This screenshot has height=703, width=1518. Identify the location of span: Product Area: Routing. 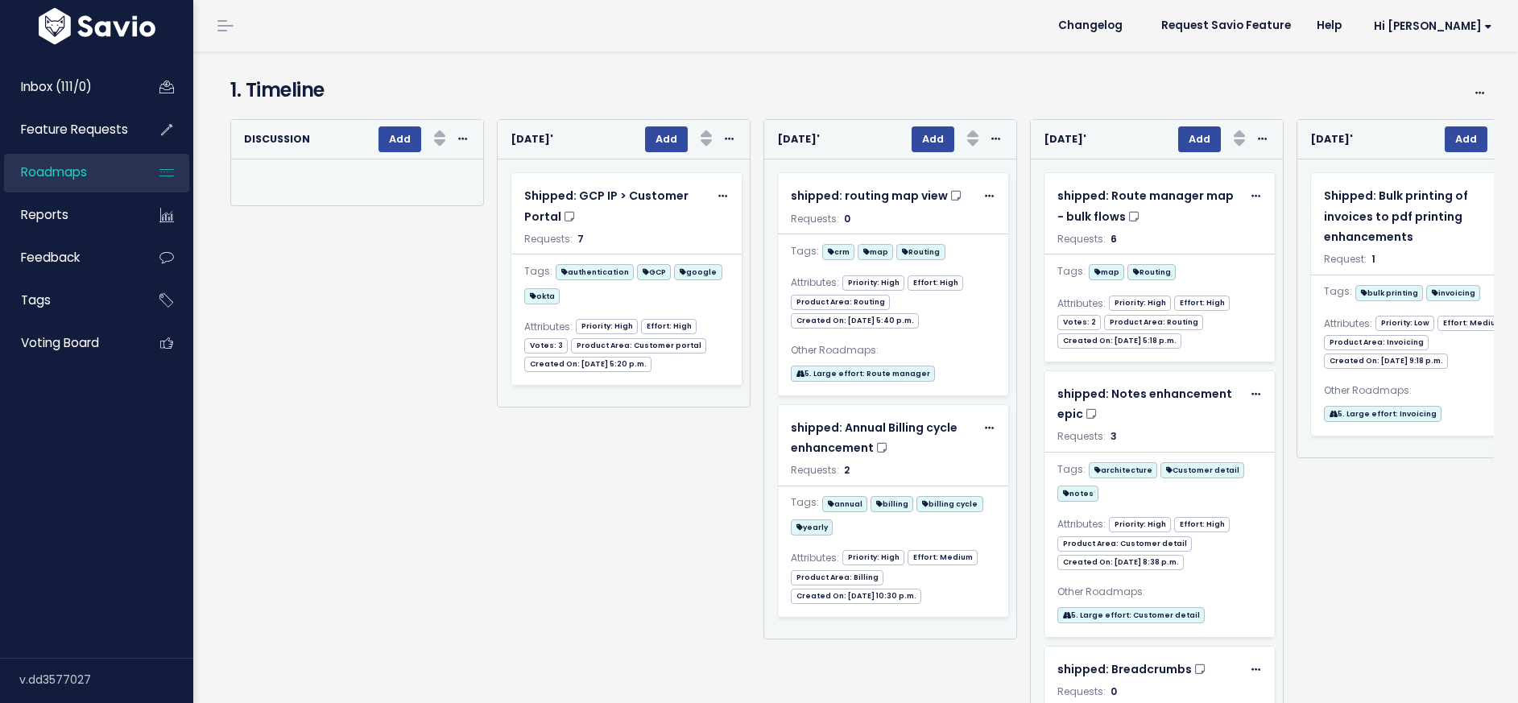
(1153, 322).